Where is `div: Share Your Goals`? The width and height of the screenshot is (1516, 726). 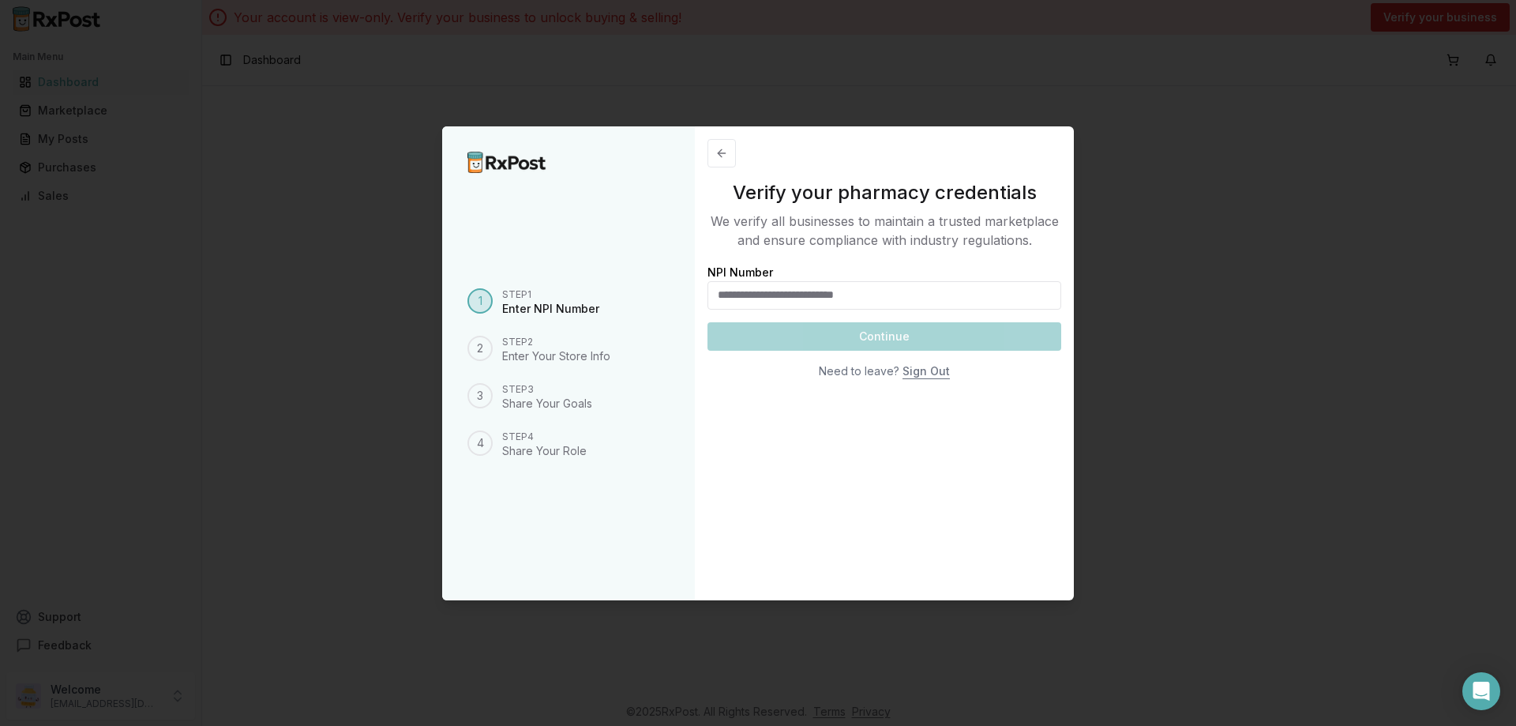
div: Share Your Goals is located at coordinates (547, 403).